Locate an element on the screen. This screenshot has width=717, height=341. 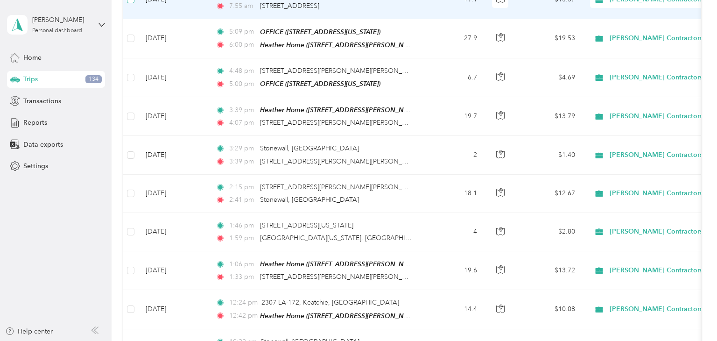
span: 134 is located at coordinates (93, 79).